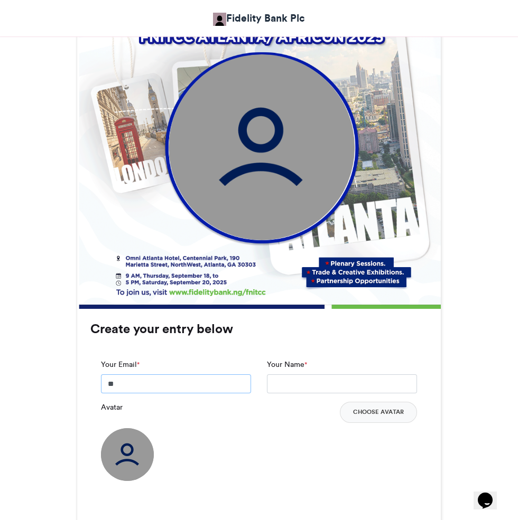 The image size is (518, 520). What do you see at coordinates (259, 329) in the screenshot?
I see `h3: Create your entry below` at bounding box center [259, 329].